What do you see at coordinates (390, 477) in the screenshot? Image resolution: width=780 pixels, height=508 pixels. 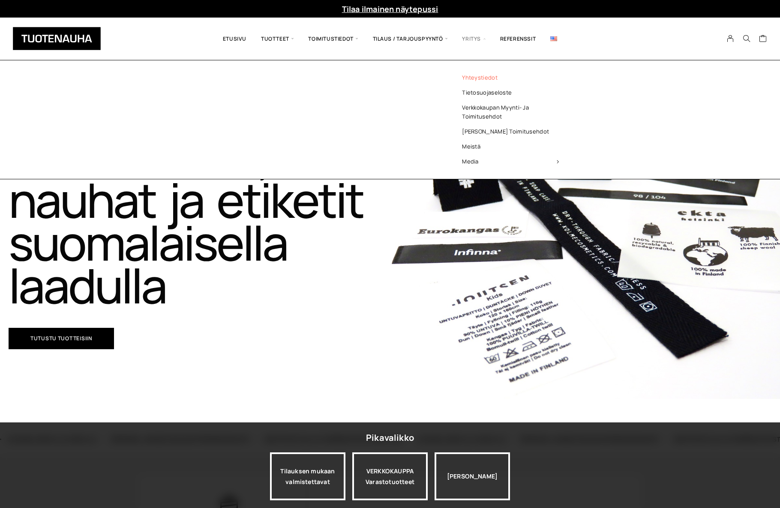 I see `div: VERKKOKAUPPA Varastotuotteet` at bounding box center [390, 477].